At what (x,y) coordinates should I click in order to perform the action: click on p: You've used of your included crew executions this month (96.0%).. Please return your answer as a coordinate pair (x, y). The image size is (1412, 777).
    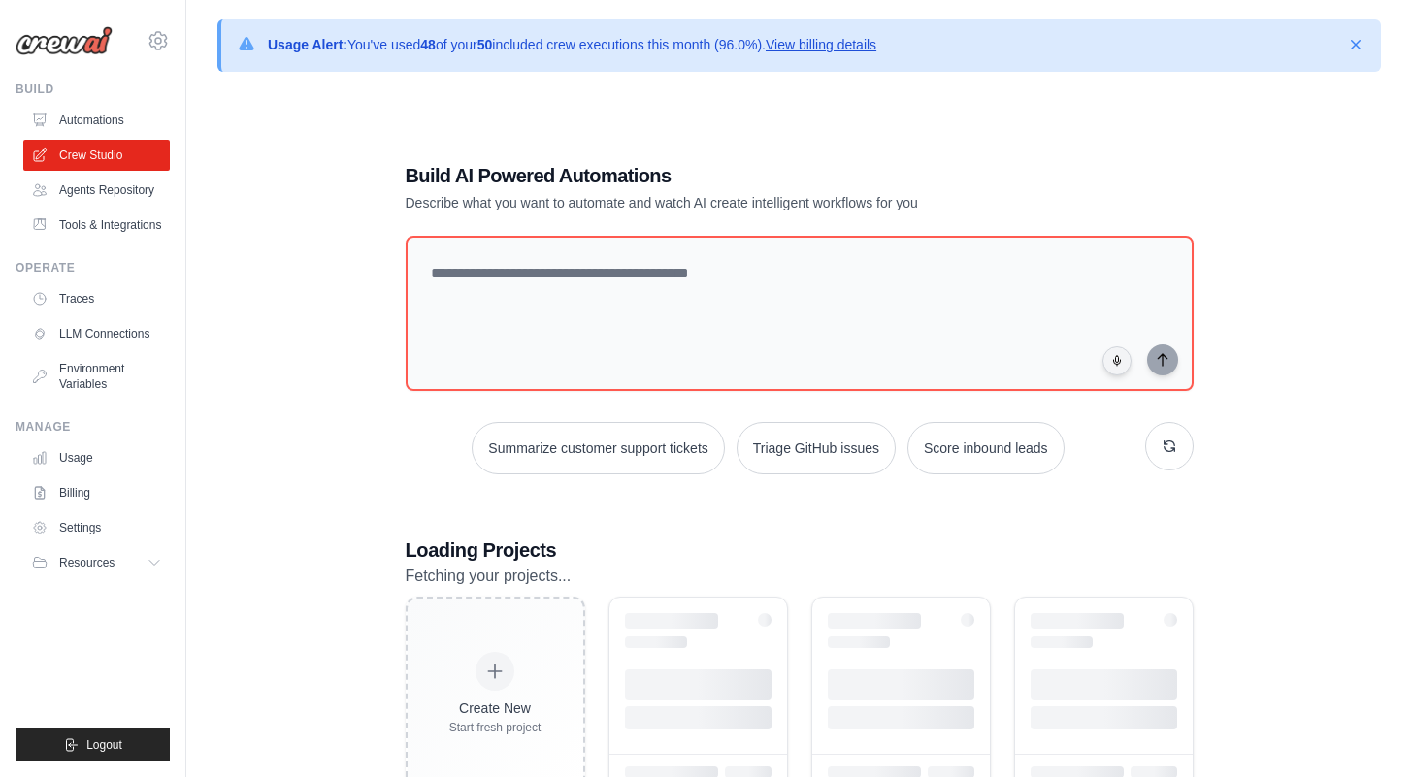
    Looking at the image, I should click on (571, 45).